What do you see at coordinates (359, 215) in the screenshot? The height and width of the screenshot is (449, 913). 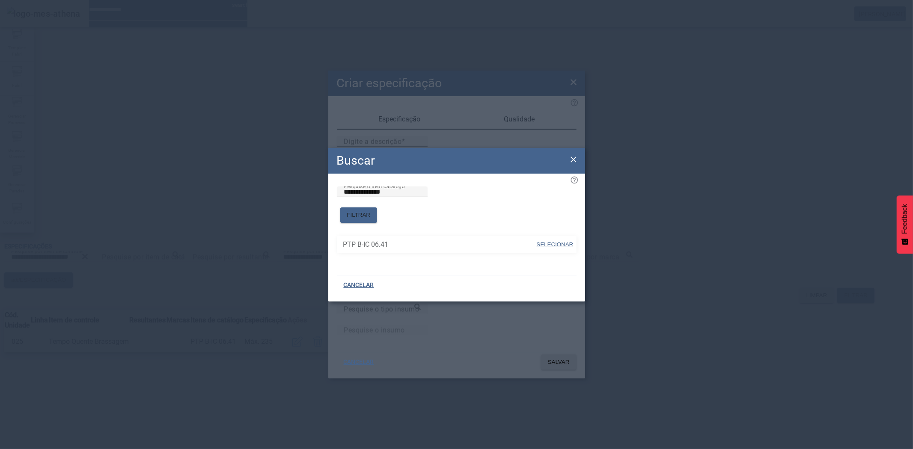 I see `button: FILTRAR` at bounding box center [359, 215].